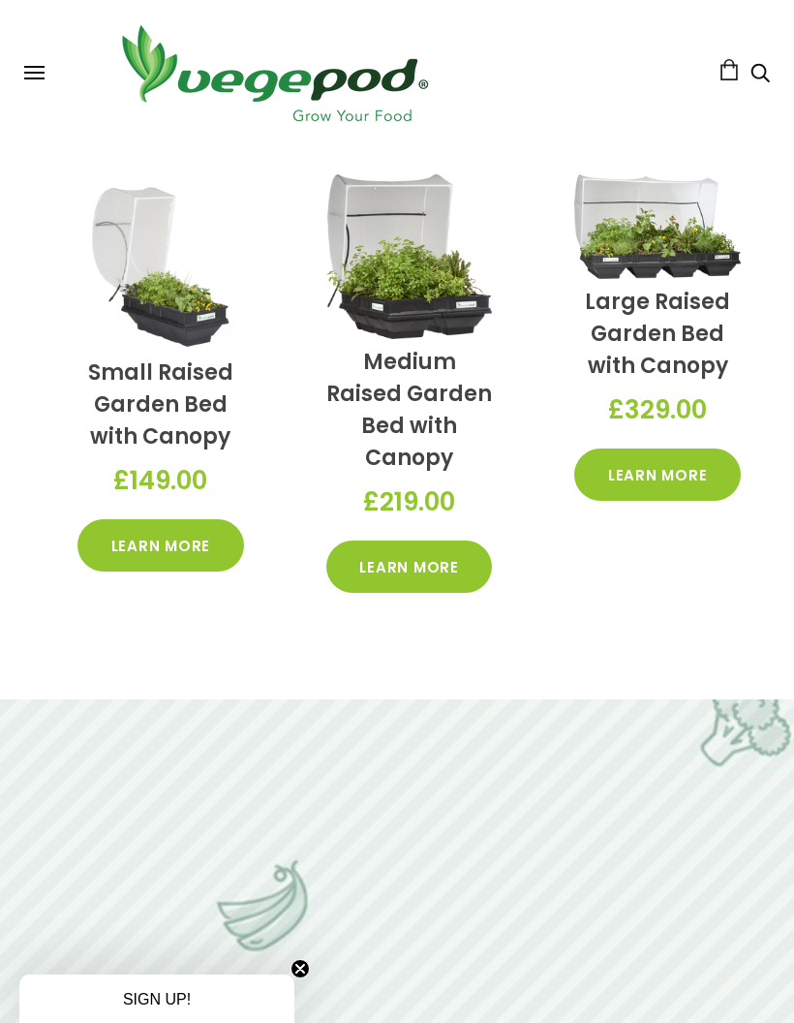 Image resolution: width=794 pixels, height=1023 pixels. What do you see at coordinates (658, 333) in the screenshot?
I see `a: Large Raised Garden Bed with Canopy` at bounding box center [658, 333].